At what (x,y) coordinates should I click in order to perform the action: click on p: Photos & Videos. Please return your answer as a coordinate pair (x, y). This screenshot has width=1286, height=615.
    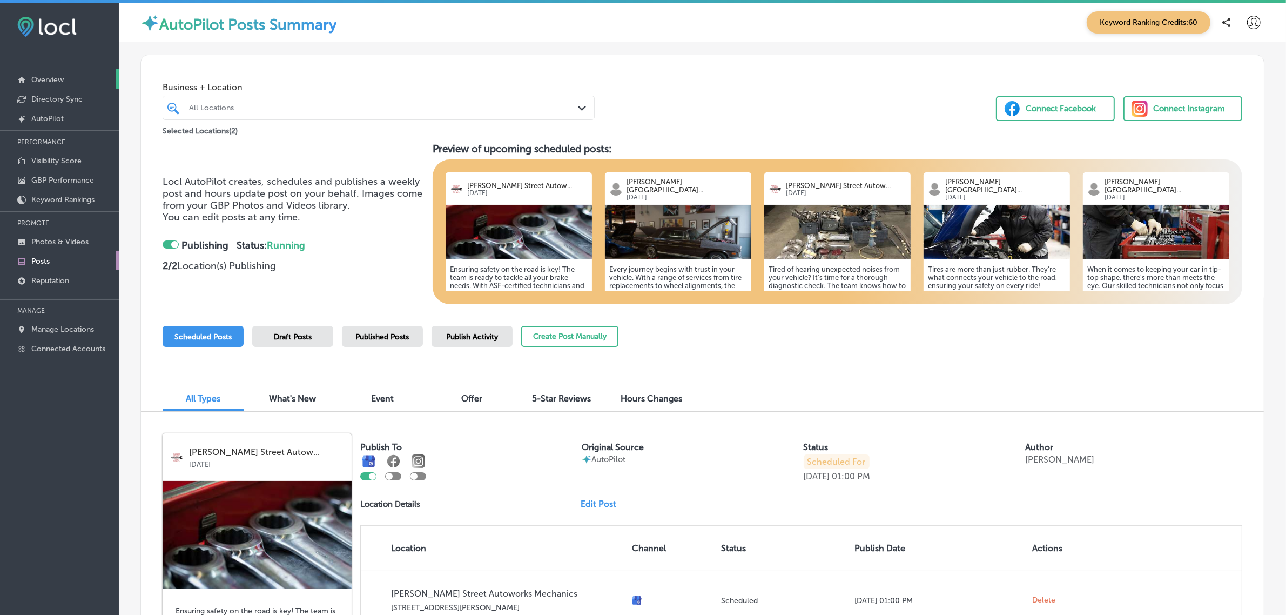
    Looking at the image, I should click on (60, 241).